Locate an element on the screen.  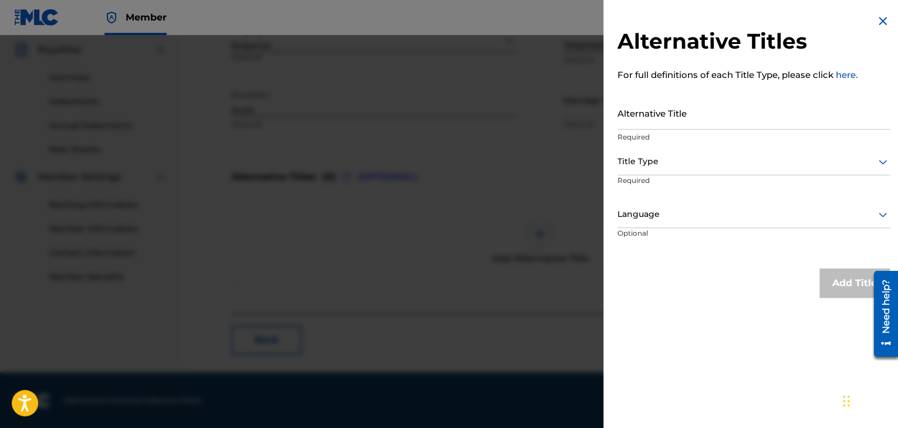
div: Джаджи за чат is located at coordinates (868, 400).